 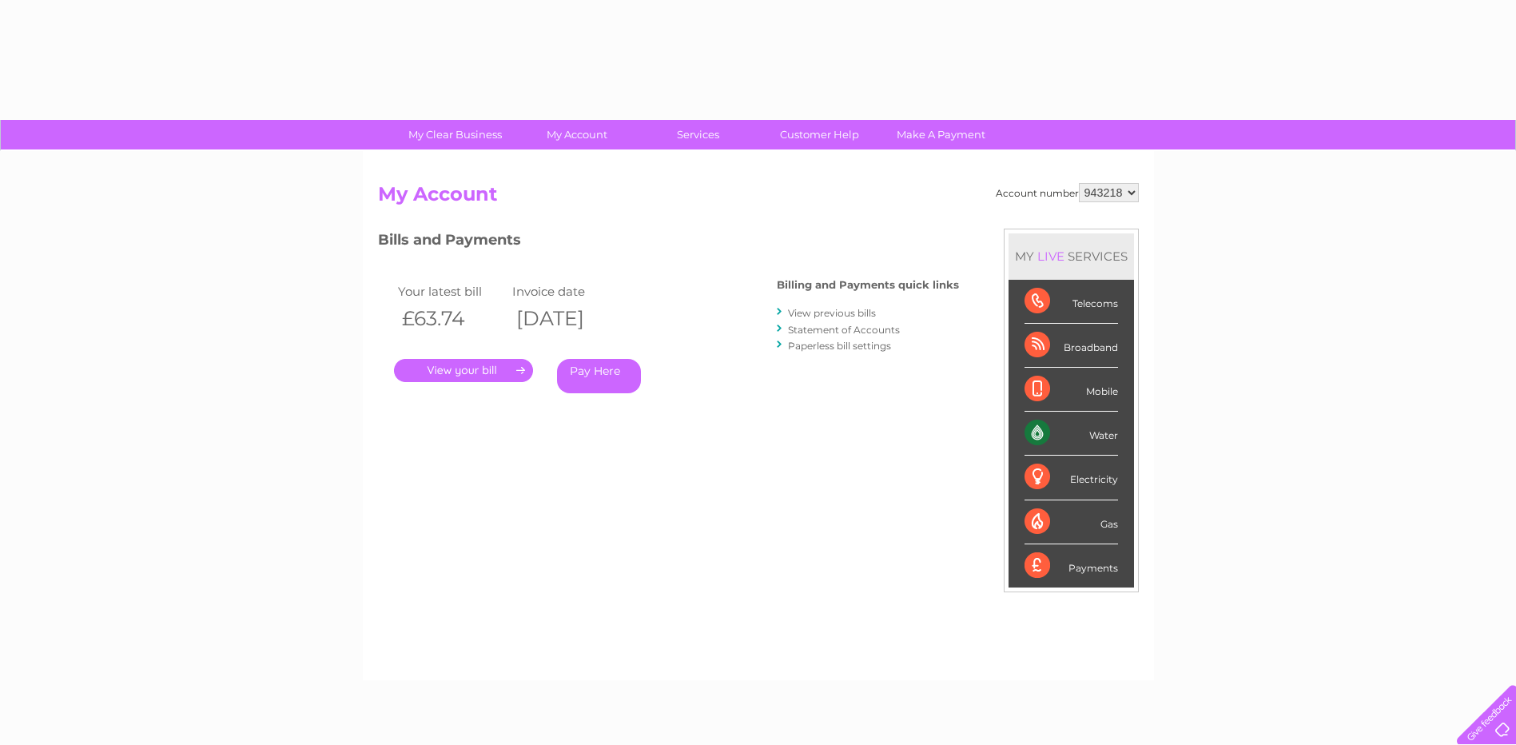 What do you see at coordinates (1071, 433) in the screenshot?
I see `div: Water` at bounding box center [1071, 433].